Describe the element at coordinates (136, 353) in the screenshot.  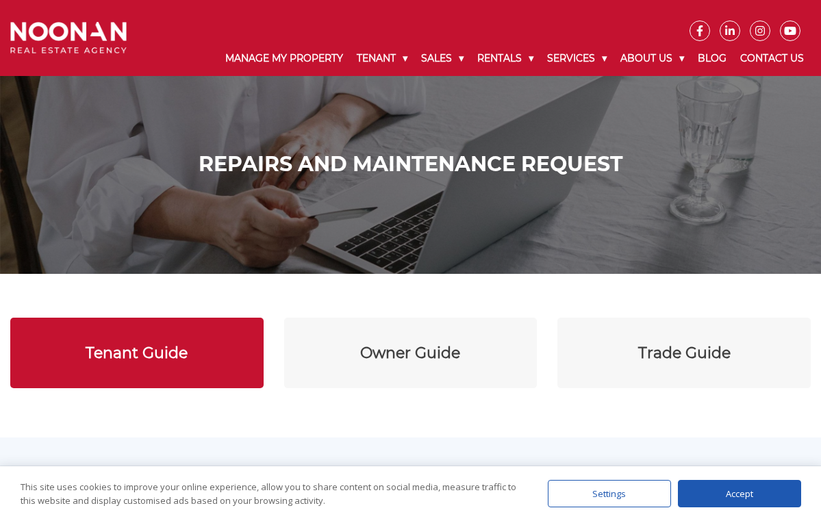
I see `div: Tenant Guide` at that location.